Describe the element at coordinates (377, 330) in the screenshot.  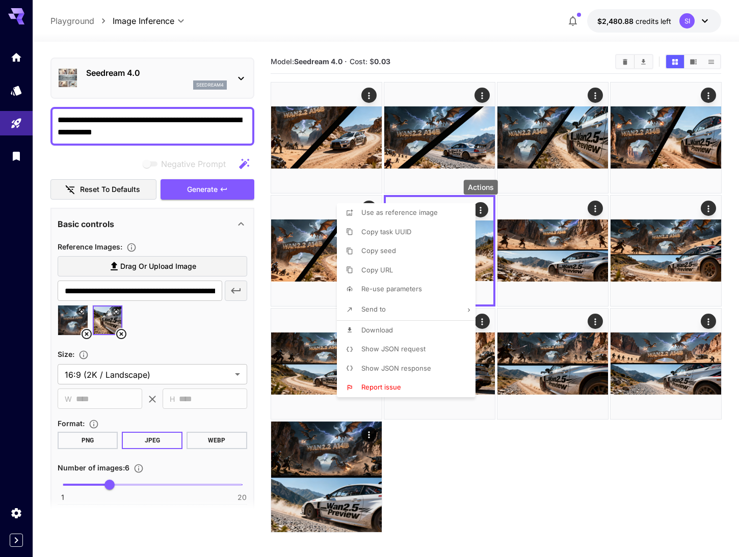
I see `span: Download` at that location.